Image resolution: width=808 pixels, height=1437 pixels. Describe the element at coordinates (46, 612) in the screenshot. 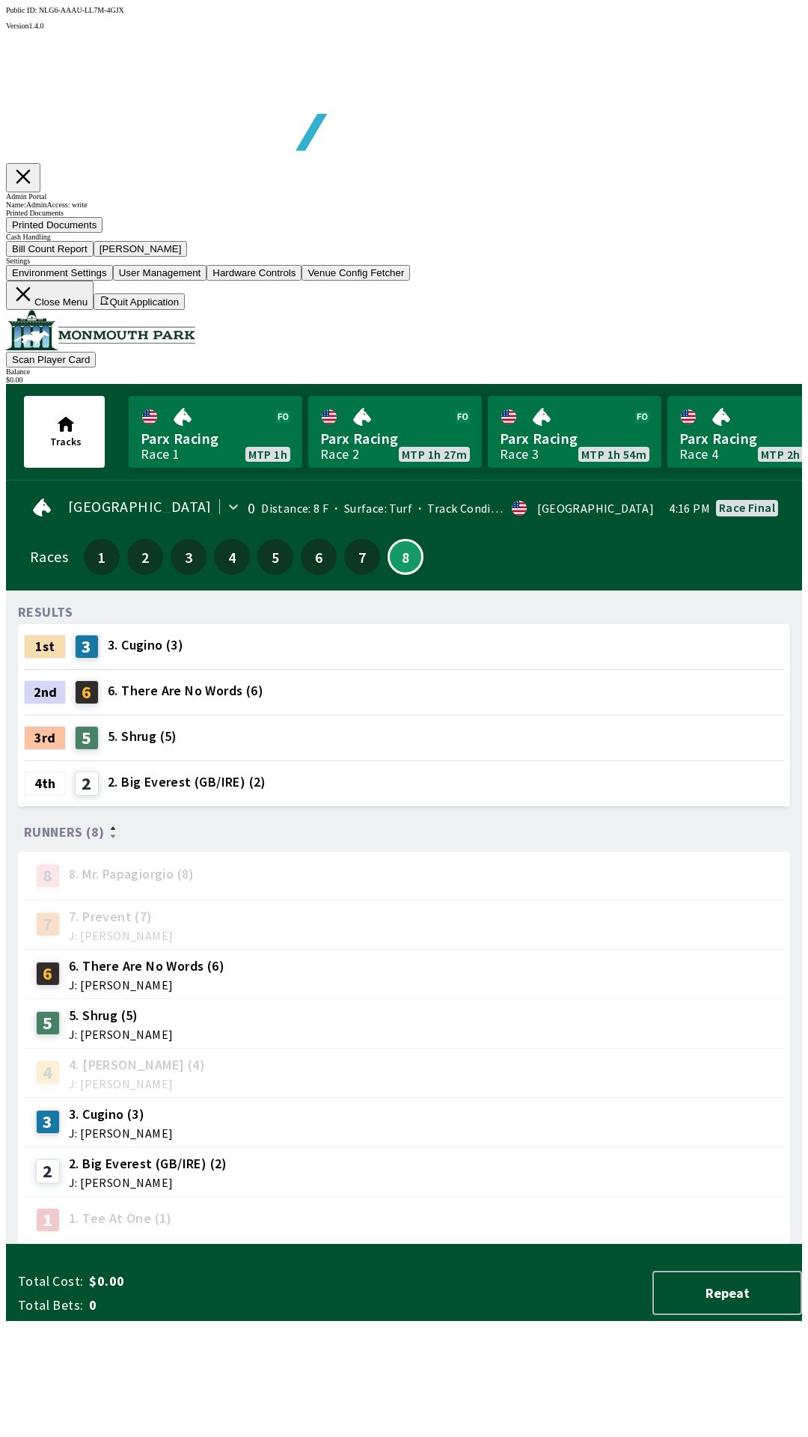

I see `div: RESULTS` at that location.